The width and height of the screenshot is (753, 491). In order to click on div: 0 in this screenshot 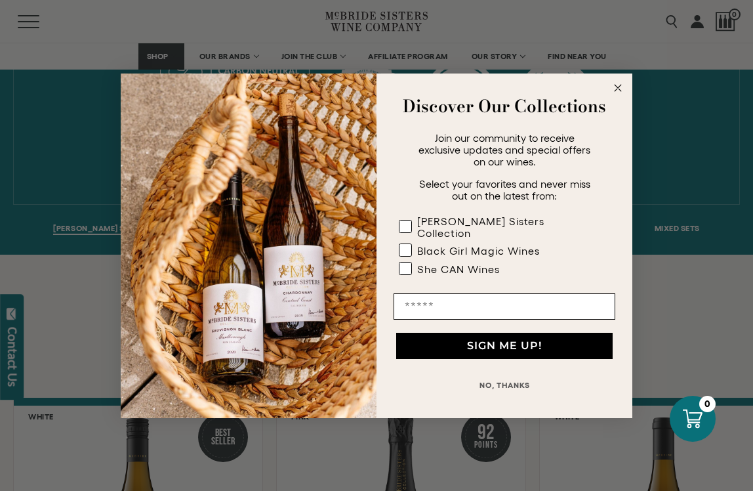, I will do `click(707, 403)`.